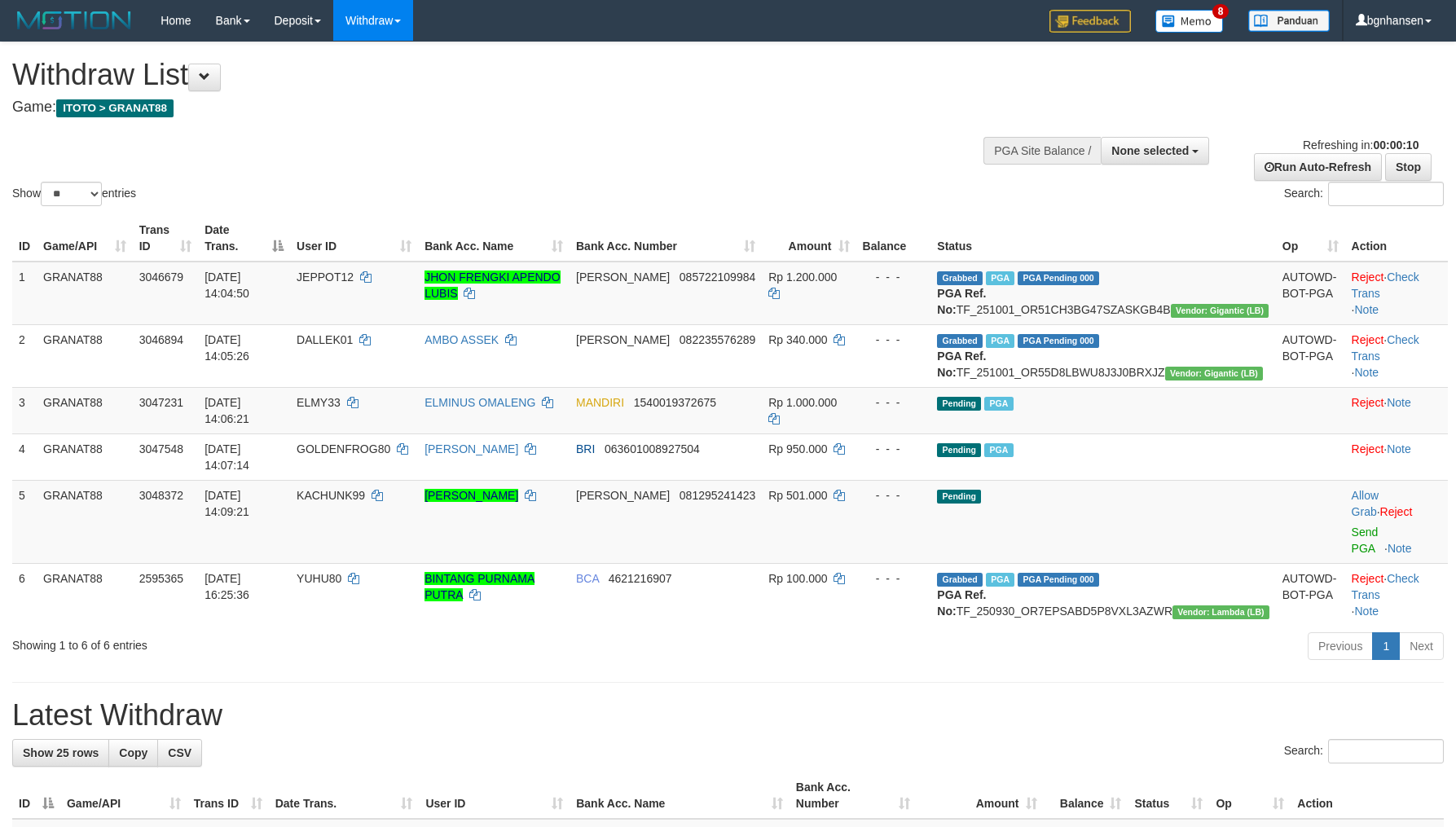 Image resolution: width=1456 pixels, height=827 pixels. I want to click on span: Rp 1.200.000, so click(802, 277).